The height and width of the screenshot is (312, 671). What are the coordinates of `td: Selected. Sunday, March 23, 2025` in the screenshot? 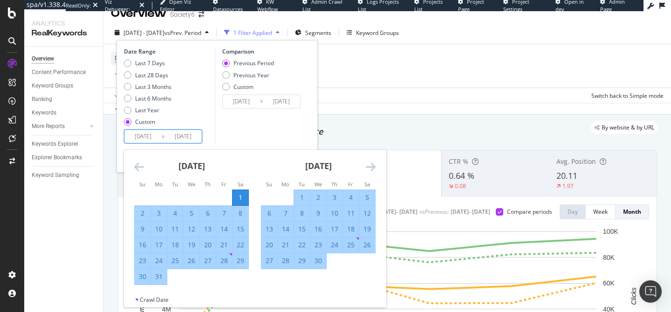 It's located at (143, 261).